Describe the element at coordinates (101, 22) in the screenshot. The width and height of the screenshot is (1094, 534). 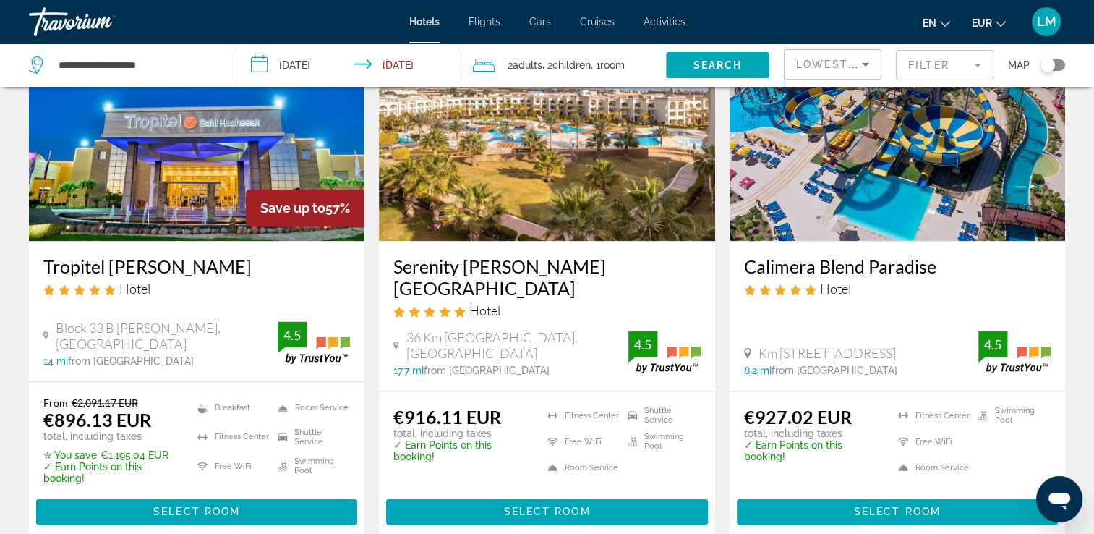
I see `a: Travorium` at that location.